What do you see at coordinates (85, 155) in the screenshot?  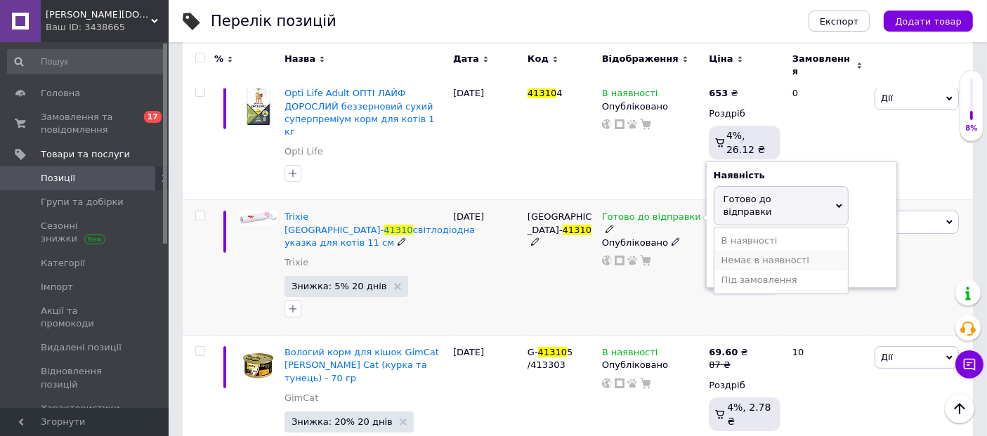 I see `span: Товари та послуги` at bounding box center [85, 155].